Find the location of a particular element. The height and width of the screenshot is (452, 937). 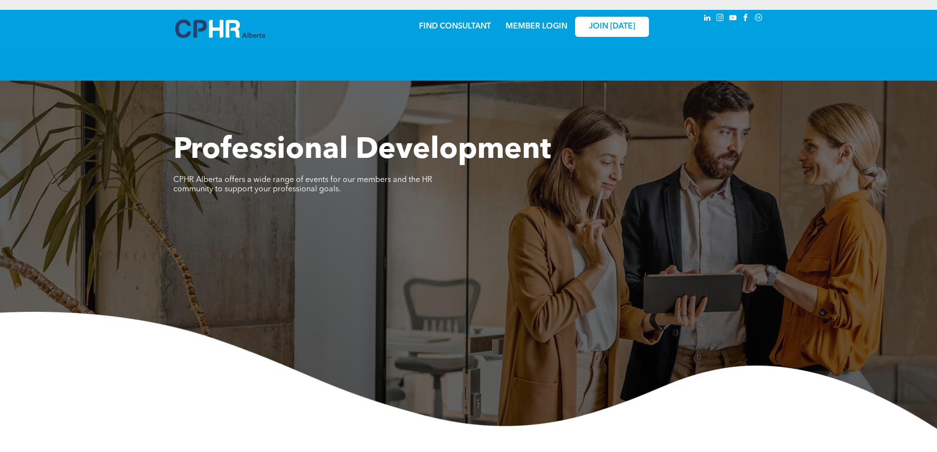

span: CPHR Alberta offers a wide range of events for our members and the HR community to support your p... is located at coordinates (303, 185).